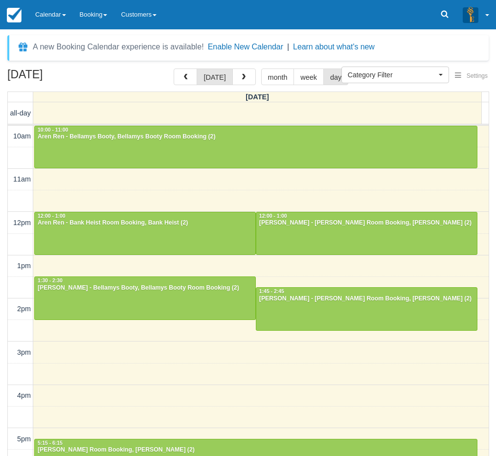 This screenshot has width=496, height=456. Describe the element at coordinates (50, 281) in the screenshot. I see `span: 1:30 - 2:30` at that location.